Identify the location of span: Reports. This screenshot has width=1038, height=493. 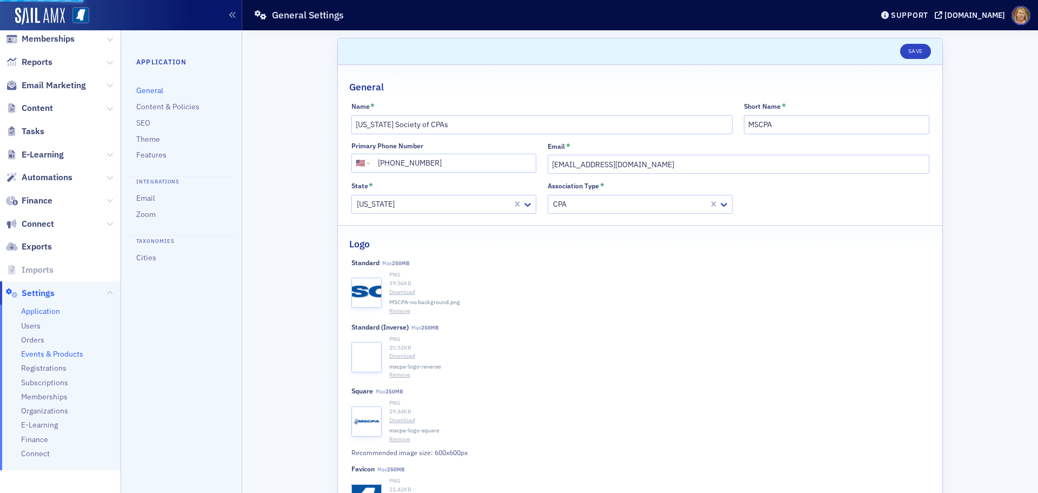
(37, 62).